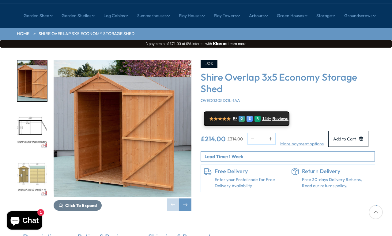 The height and width of the screenshot is (236, 392). What do you see at coordinates (32, 129) in the screenshot?
I see `div: 2 / 10` at bounding box center [32, 129].